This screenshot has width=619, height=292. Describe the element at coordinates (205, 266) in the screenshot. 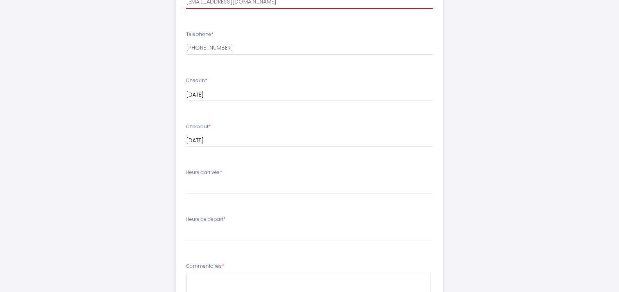

I see `label: Commentaires` at that location.